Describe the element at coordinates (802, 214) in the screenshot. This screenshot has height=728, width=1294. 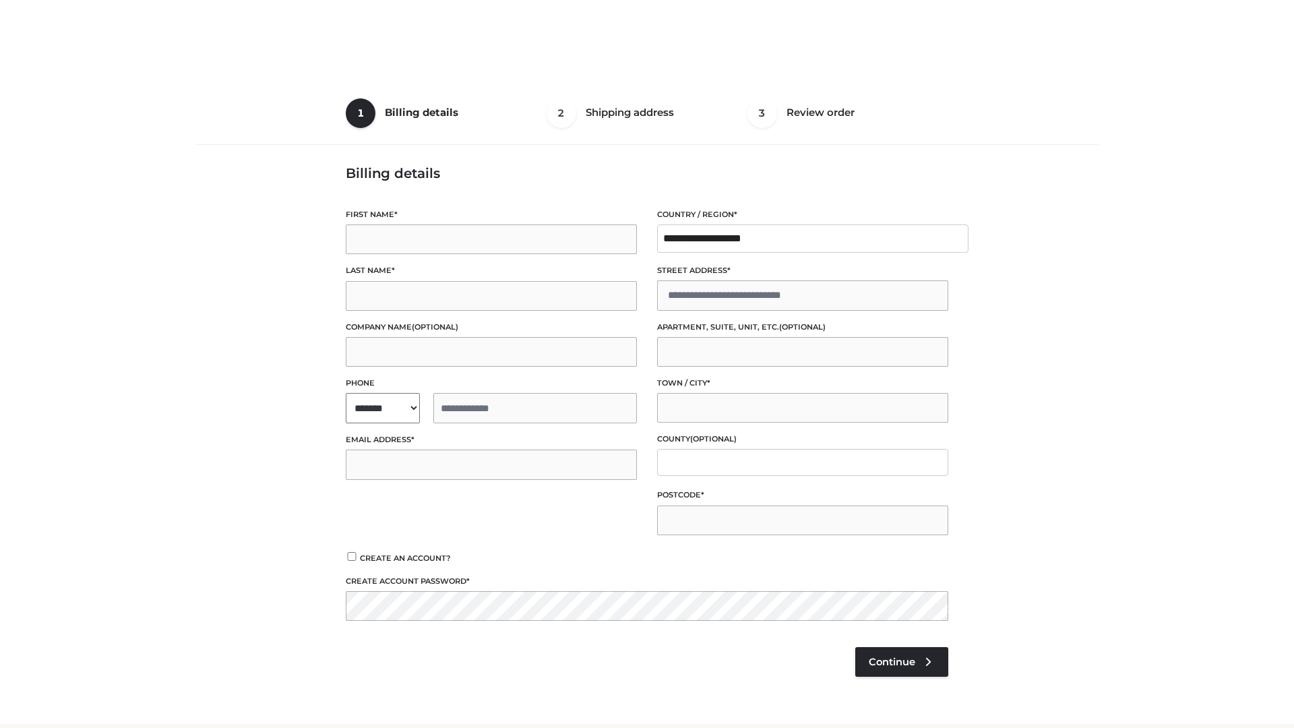
I see `label: Country / Region` at that location.